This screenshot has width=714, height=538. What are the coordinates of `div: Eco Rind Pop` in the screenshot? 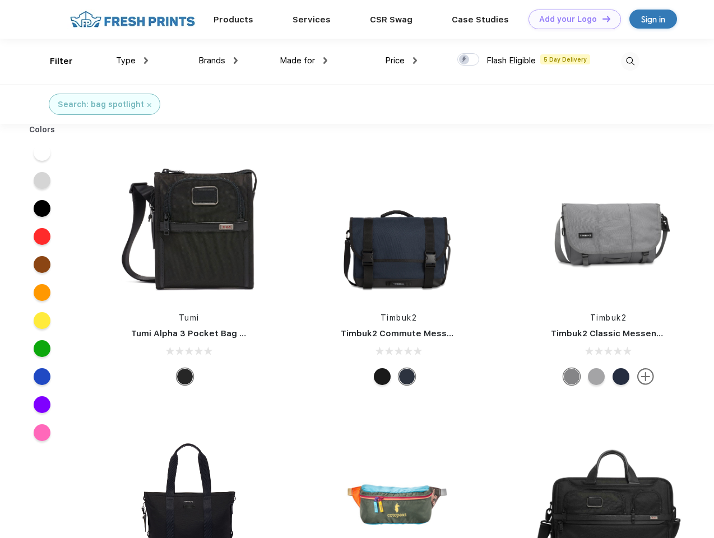 It's located at (596, 377).